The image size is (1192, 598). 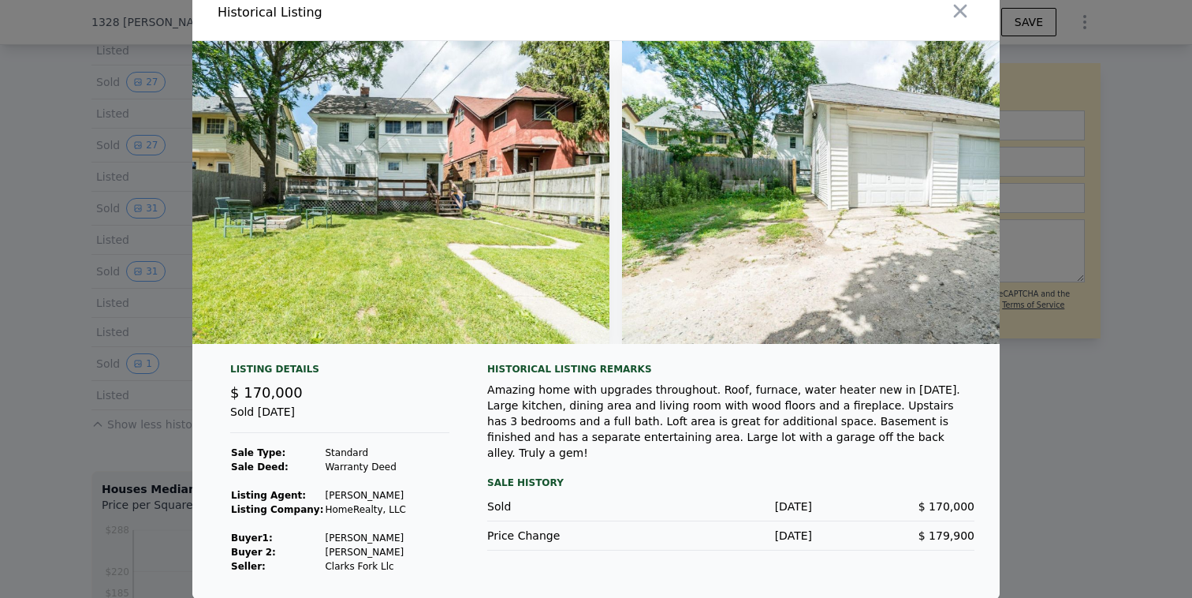 I want to click on strong: Seller :, so click(x=248, y=566).